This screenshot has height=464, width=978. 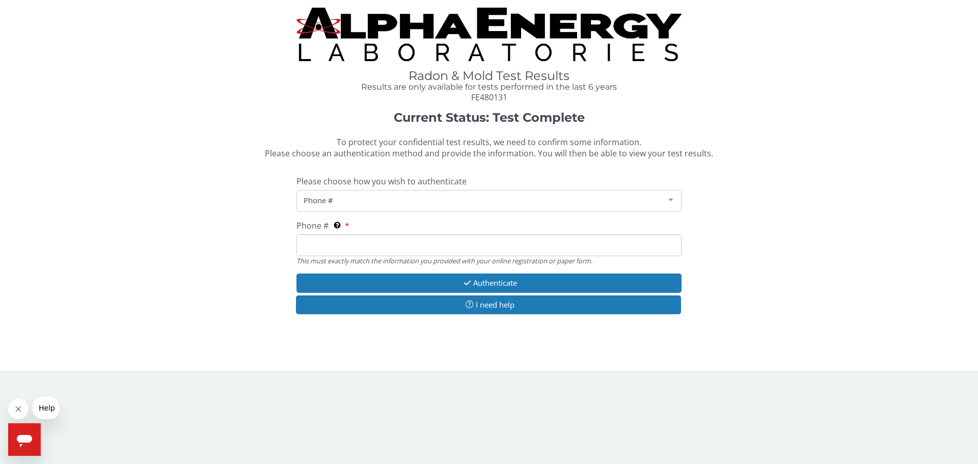 What do you see at coordinates (489, 97) in the screenshot?
I see `span: FE480131` at bounding box center [489, 97].